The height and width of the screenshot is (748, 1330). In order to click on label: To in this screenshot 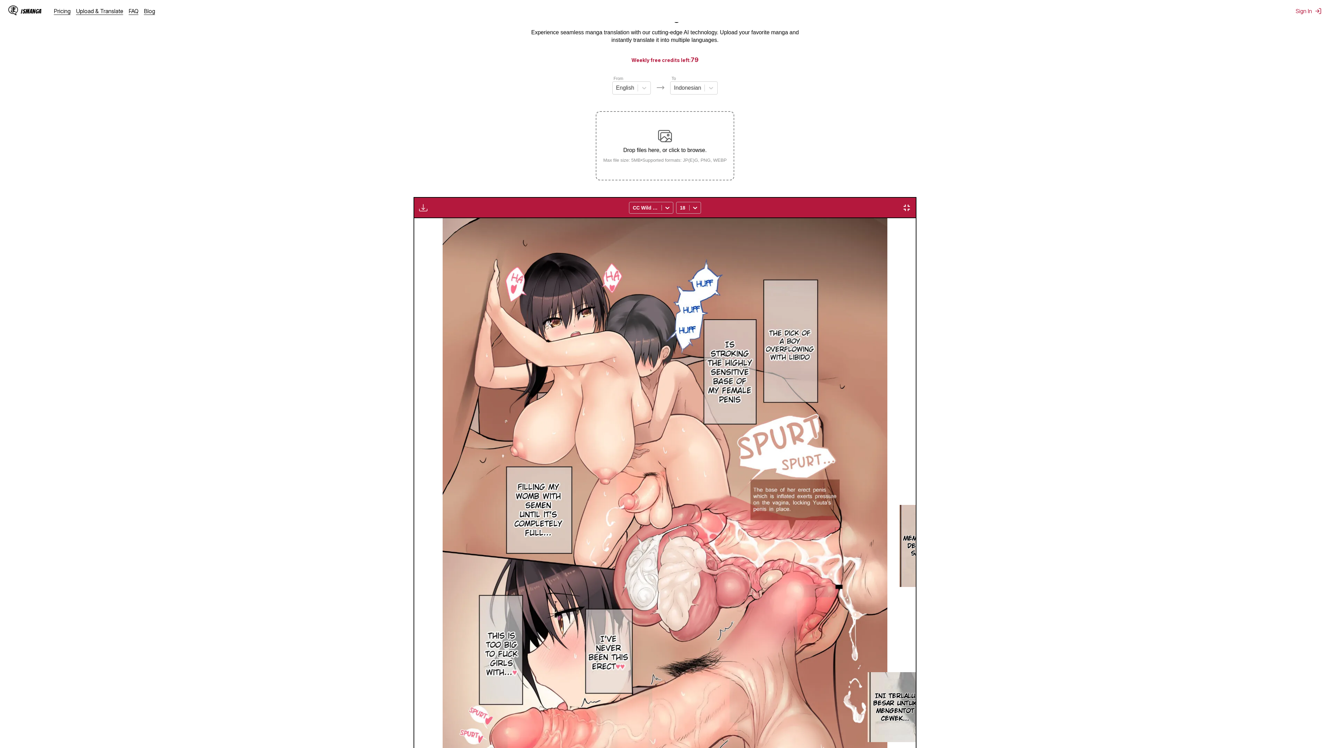, I will do `click(674, 79)`.